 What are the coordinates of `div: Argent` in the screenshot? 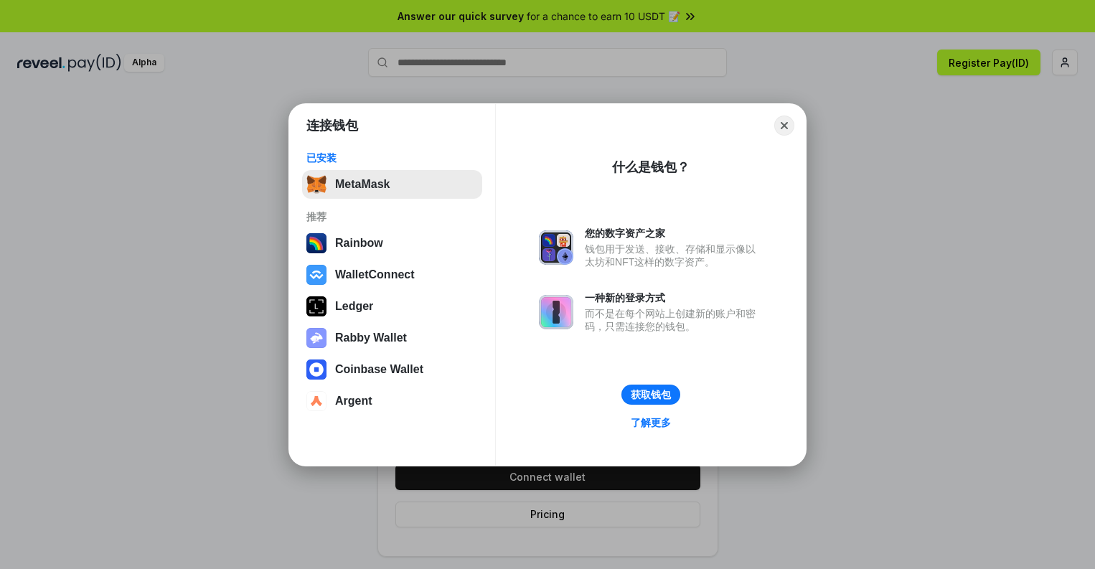 It's located at (354, 401).